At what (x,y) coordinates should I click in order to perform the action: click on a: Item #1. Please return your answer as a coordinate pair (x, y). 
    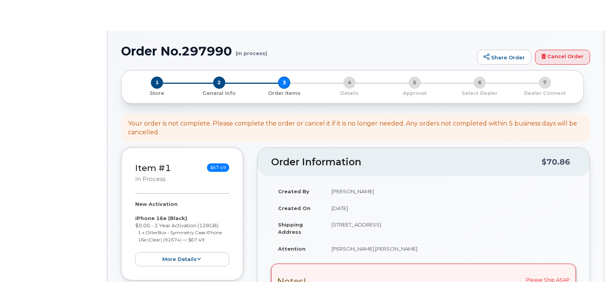
    Looking at the image, I should click on (153, 168).